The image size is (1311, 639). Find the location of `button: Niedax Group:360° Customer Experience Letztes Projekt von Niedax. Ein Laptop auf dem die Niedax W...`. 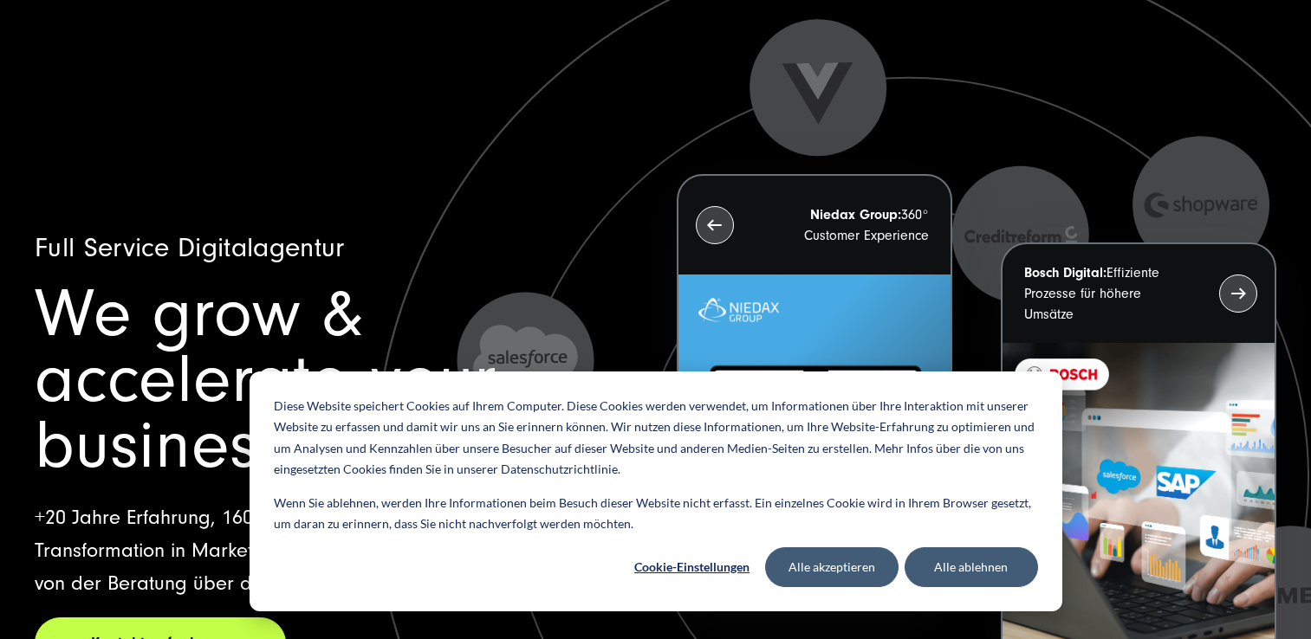

button: Niedax Group:360° Customer Experience Letztes Projekt von Niedax. Ein Laptop auf dem die Niedax W... is located at coordinates (814, 392).